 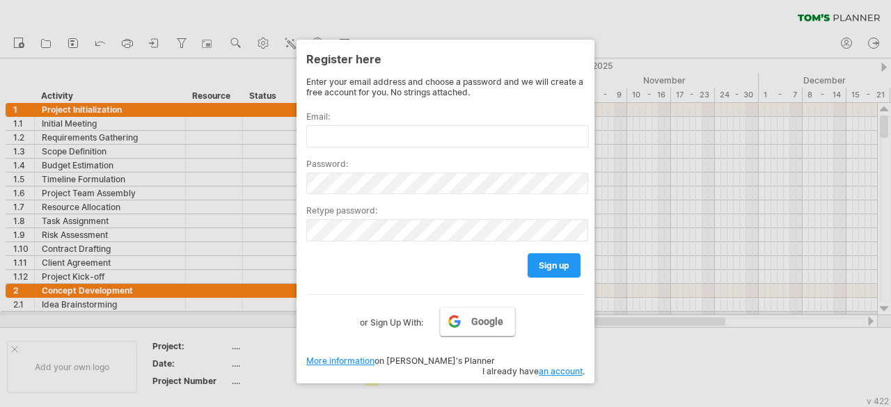 I want to click on a: Google, so click(x=477, y=322).